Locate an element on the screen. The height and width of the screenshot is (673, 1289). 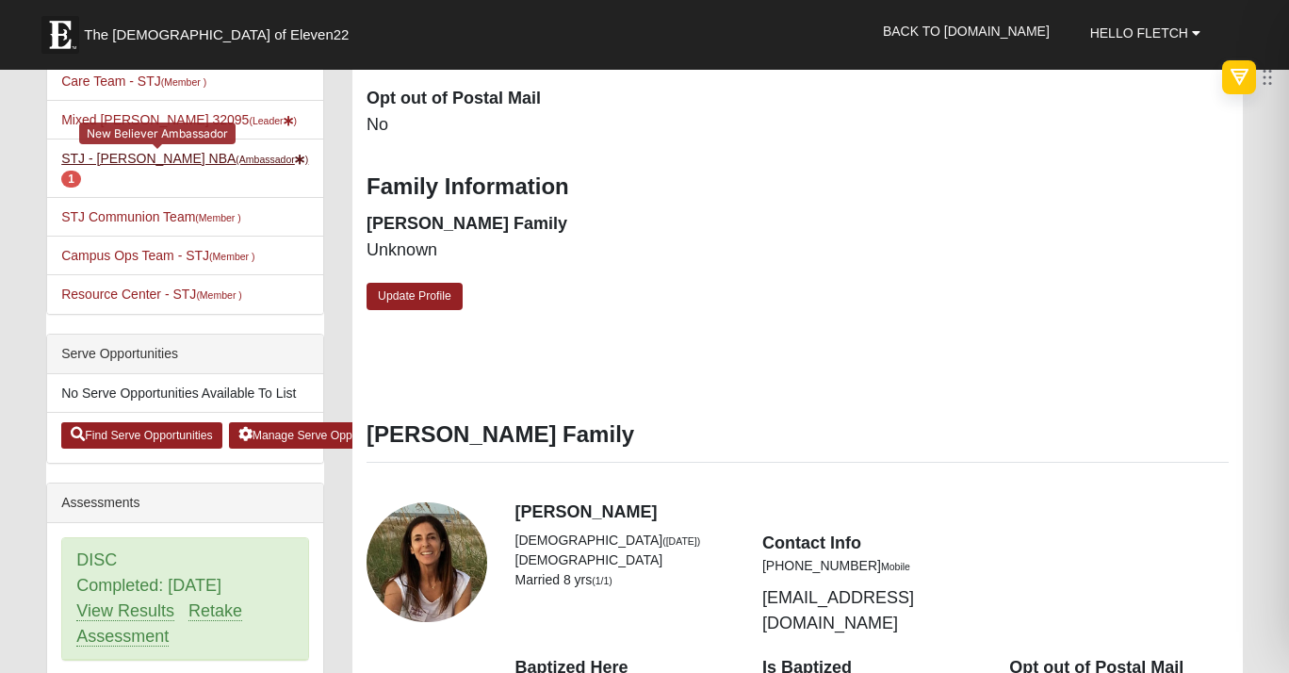
li: Married 8 yrs is located at coordinates (625, 579).